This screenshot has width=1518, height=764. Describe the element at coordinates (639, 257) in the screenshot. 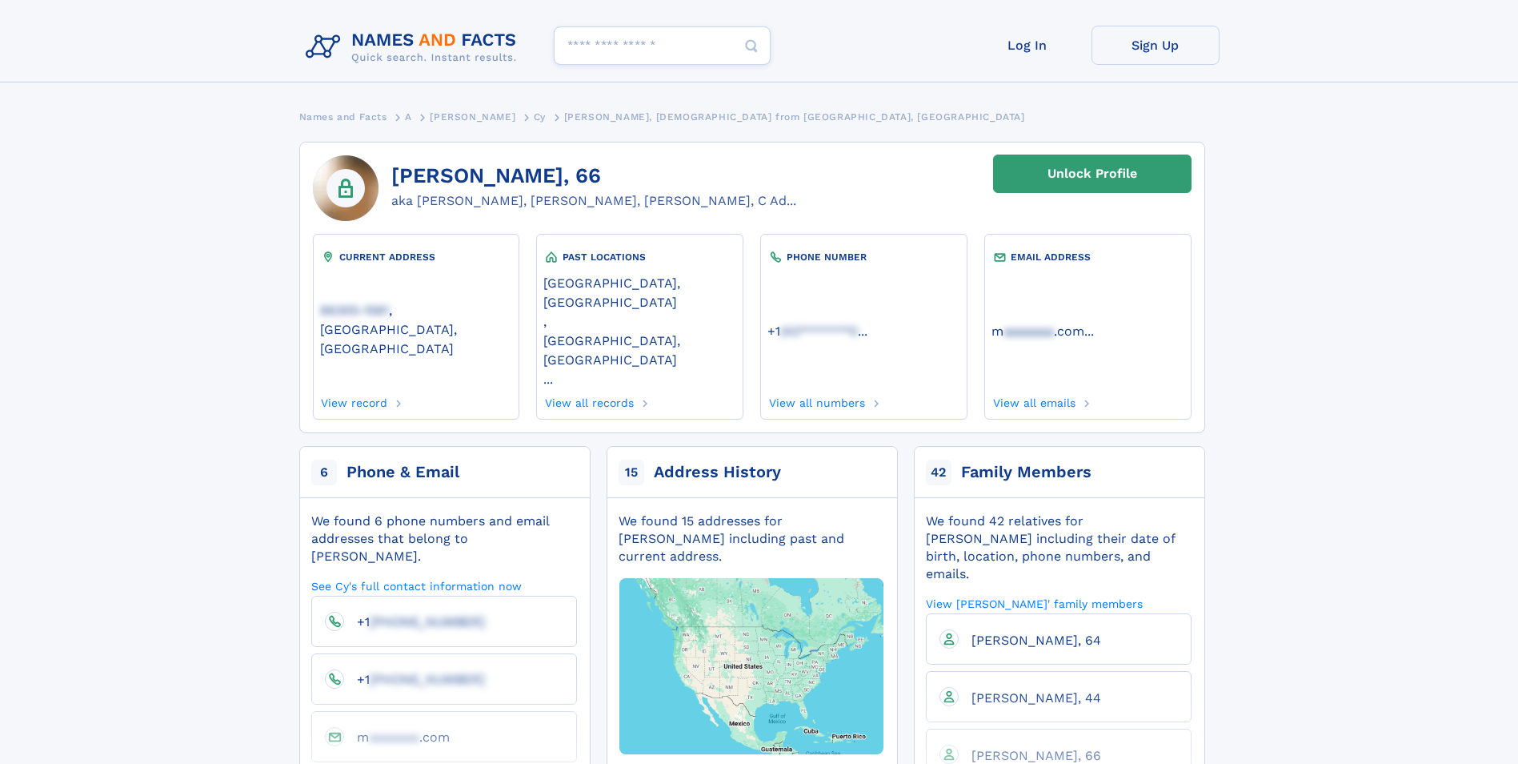

I see `div: PAST LOCATIONS` at that location.